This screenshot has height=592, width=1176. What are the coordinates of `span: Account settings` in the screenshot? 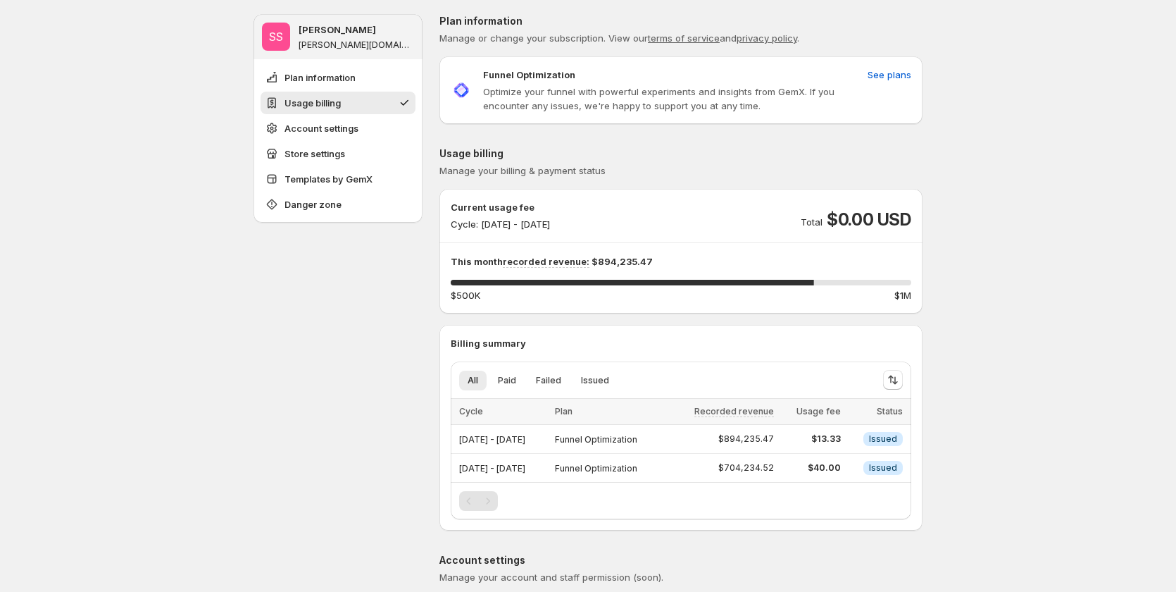 It's located at (321, 128).